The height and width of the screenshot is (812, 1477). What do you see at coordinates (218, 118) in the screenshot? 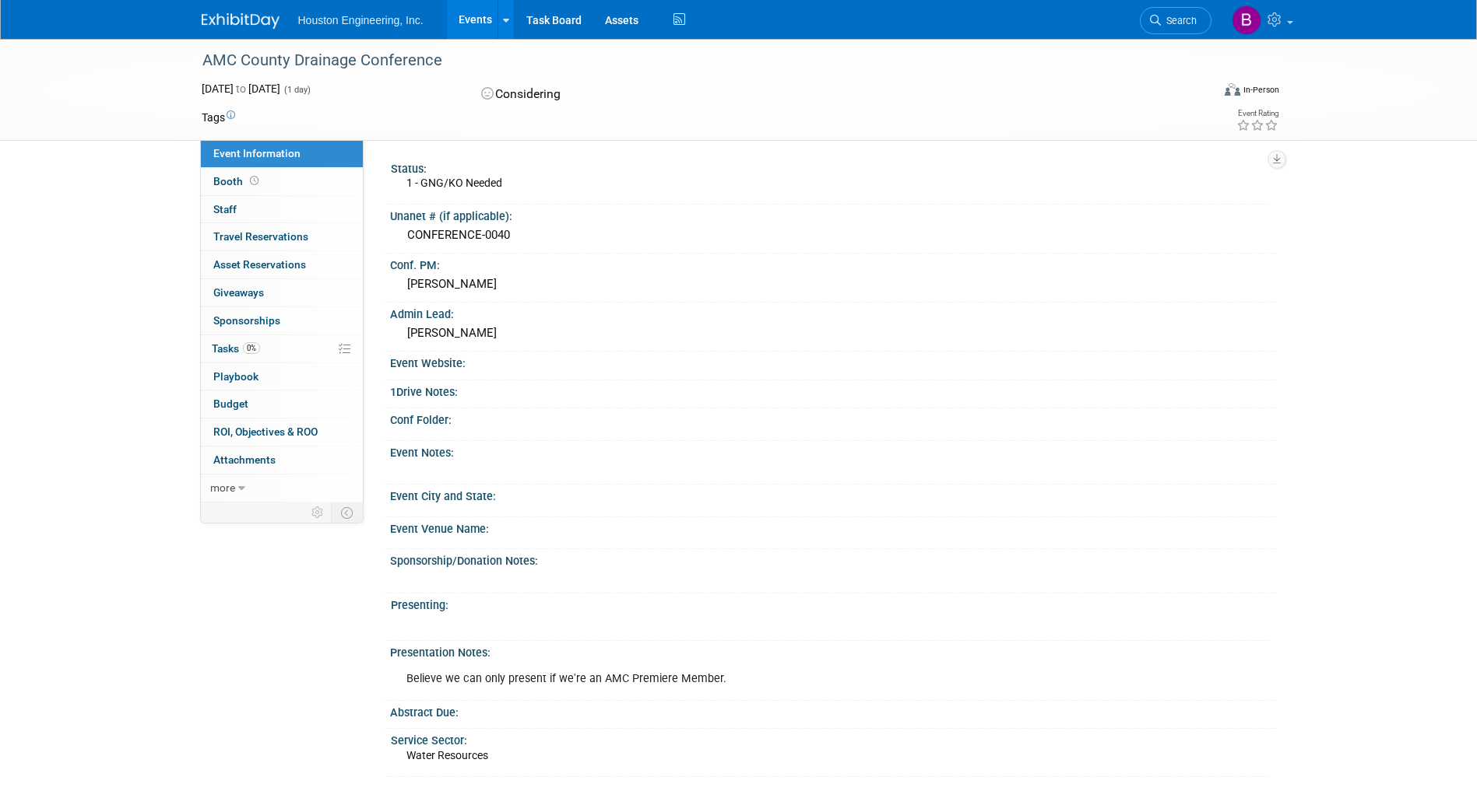
I see `td: Tags` at bounding box center [218, 118].